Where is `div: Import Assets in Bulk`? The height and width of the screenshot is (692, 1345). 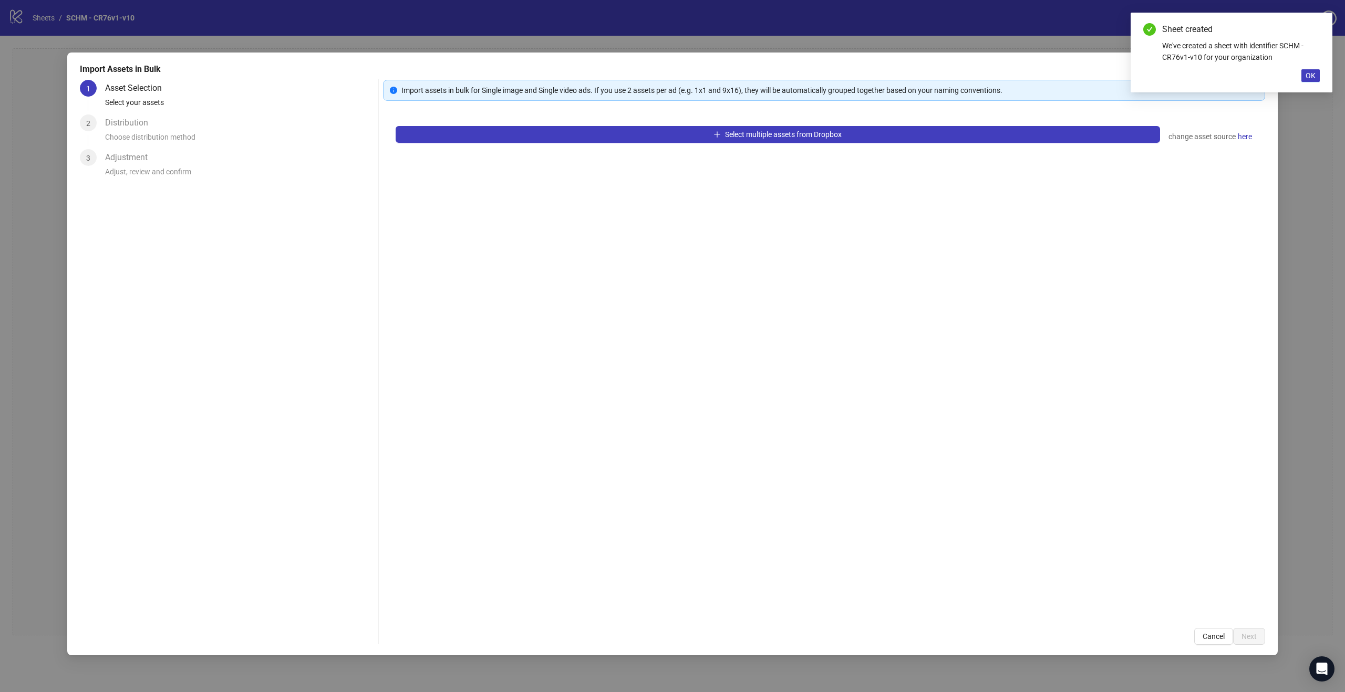 div: Import Assets in Bulk is located at coordinates (672, 69).